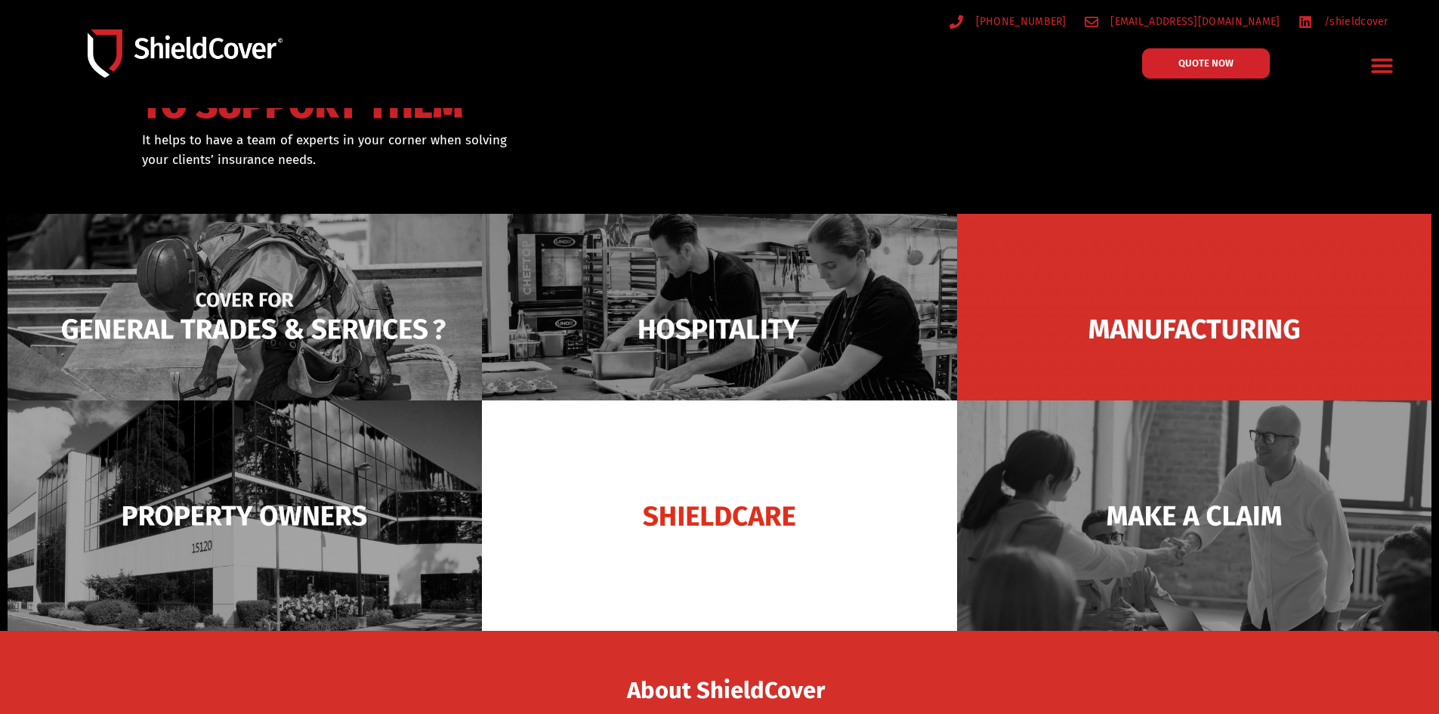 The width and height of the screenshot is (1439, 714). Describe the element at coordinates (469, 160) in the screenshot. I see `p: your clients’ insurance needs.` at that location.